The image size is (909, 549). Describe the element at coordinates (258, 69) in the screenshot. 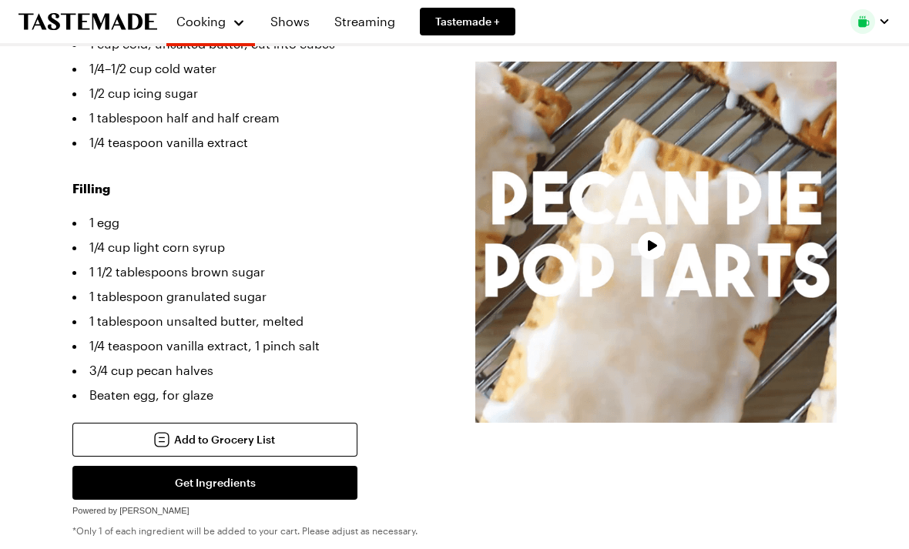

I see `li: 1/4–1/2 cup cold water` at that location.